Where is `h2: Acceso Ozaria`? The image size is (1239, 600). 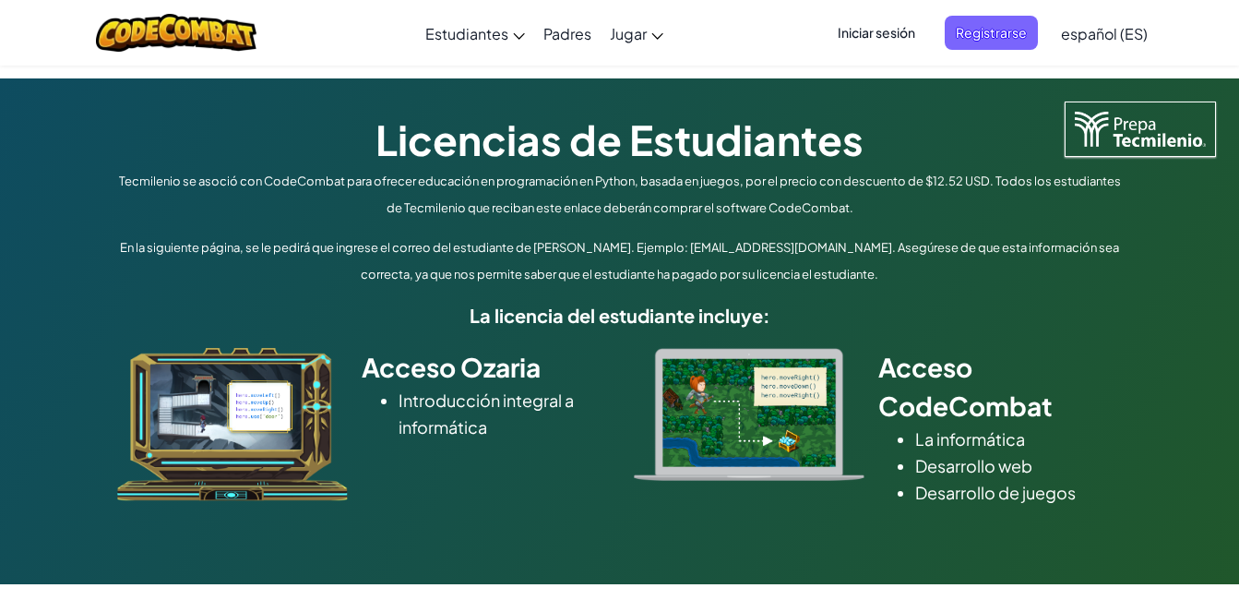
h2: Acceso Ozaria is located at coordinates (483, 367).